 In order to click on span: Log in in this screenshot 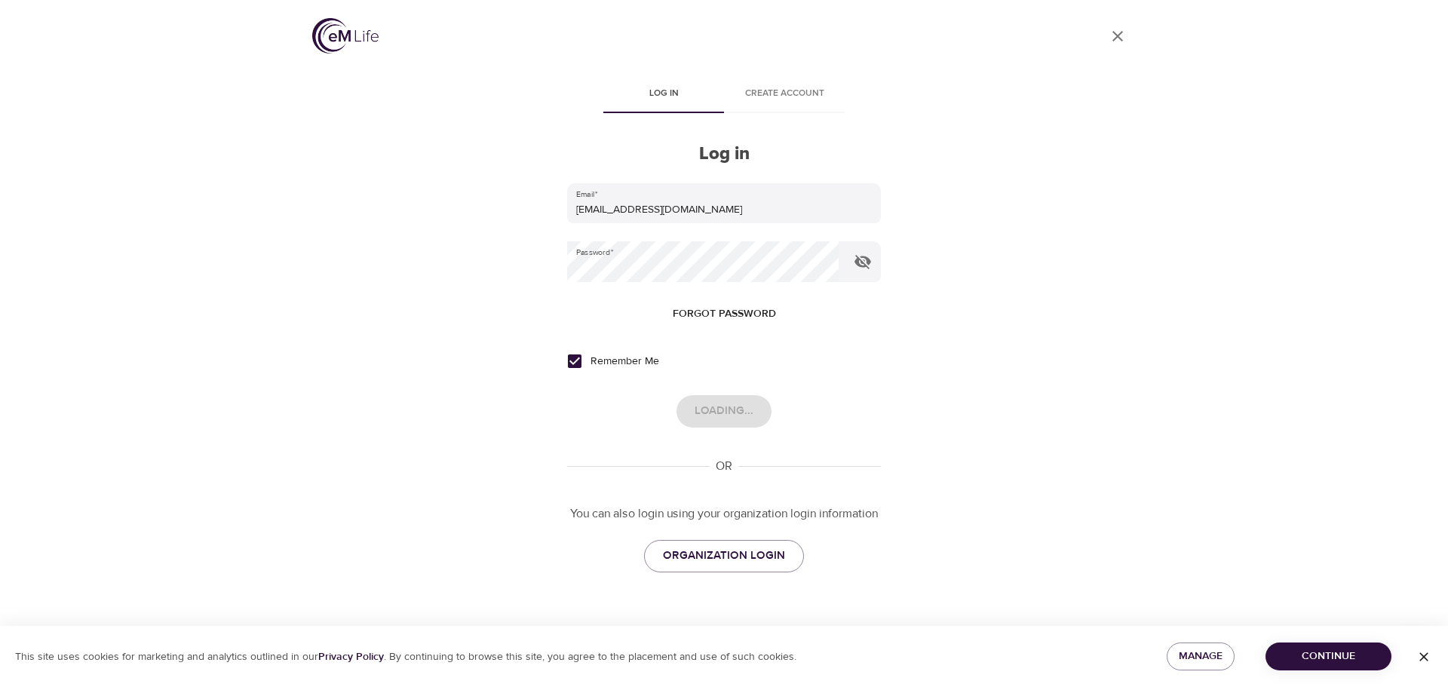, I will do `click(663, 93)`.